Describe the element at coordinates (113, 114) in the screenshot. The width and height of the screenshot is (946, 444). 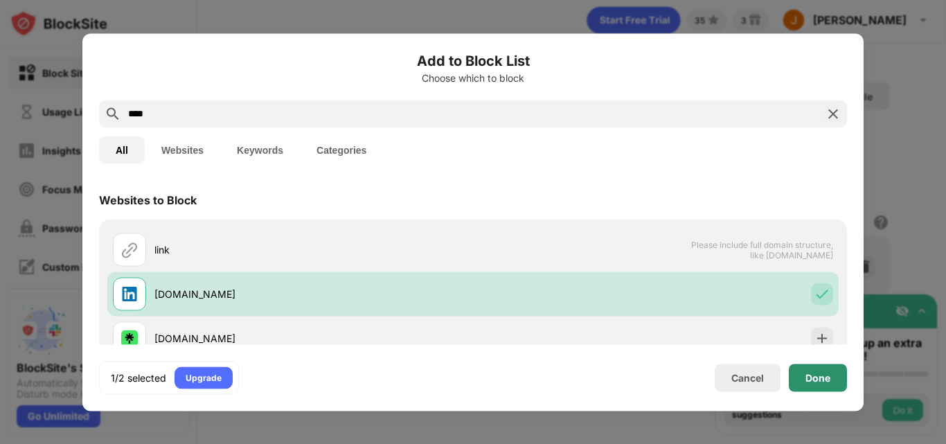
I see `img: search.svg` at that location.